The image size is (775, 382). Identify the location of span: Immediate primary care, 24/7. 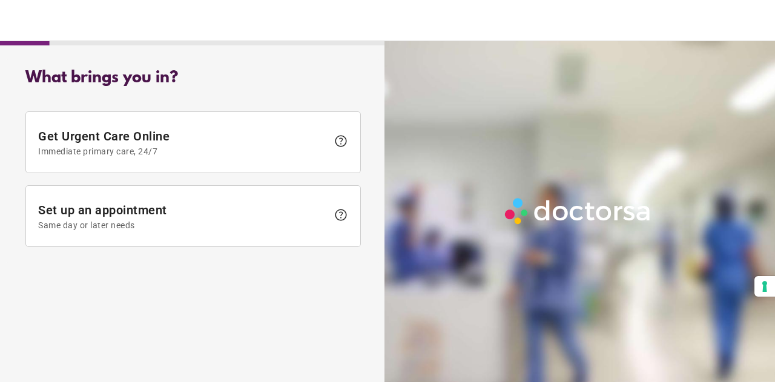
(183, 151).